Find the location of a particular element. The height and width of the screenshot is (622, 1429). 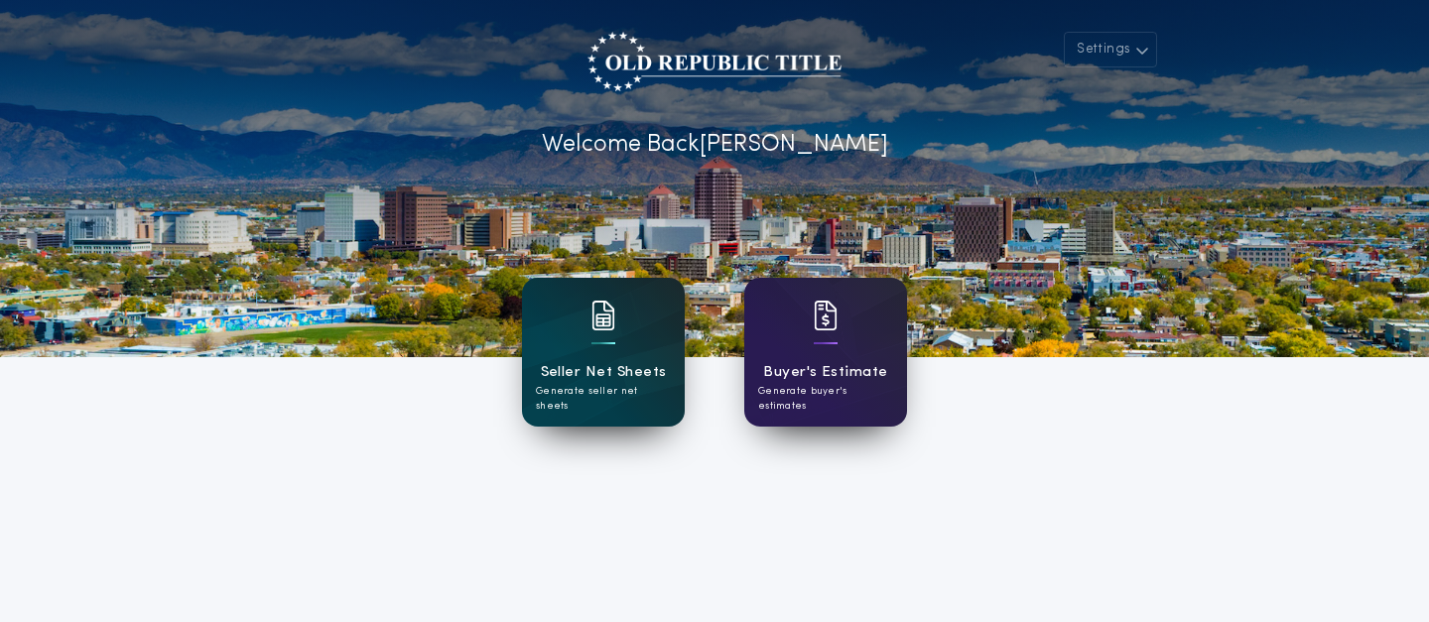

h1: Seller Net Sheets is located at coordinates (603, 372).